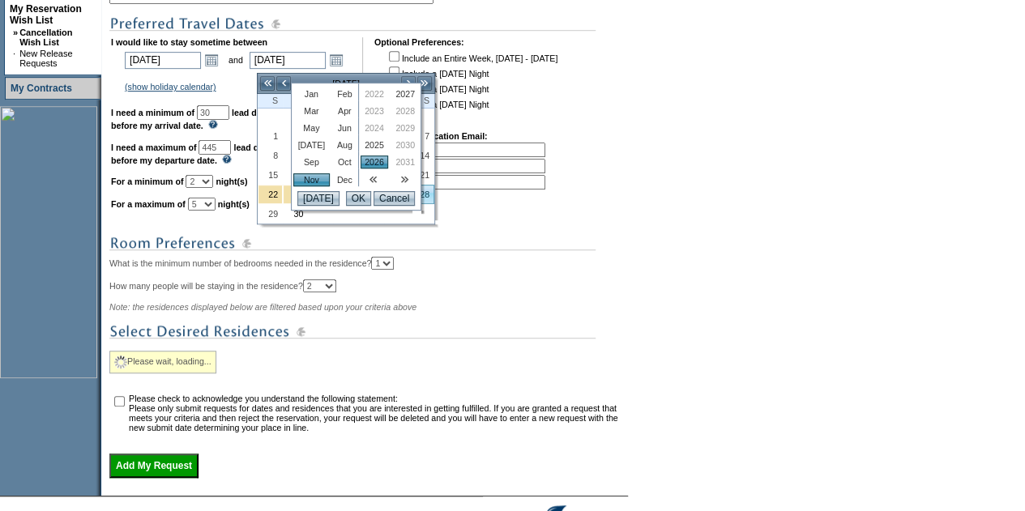 The width and height of the screenshot is (1025, 511). Describe the element at coordinates (154, 466) in the screenshot. I see `input: Add My Request` at that location.